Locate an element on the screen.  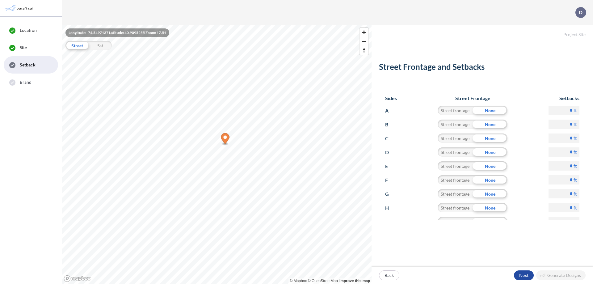
canvas: Map is located at coordinates (217, 154).